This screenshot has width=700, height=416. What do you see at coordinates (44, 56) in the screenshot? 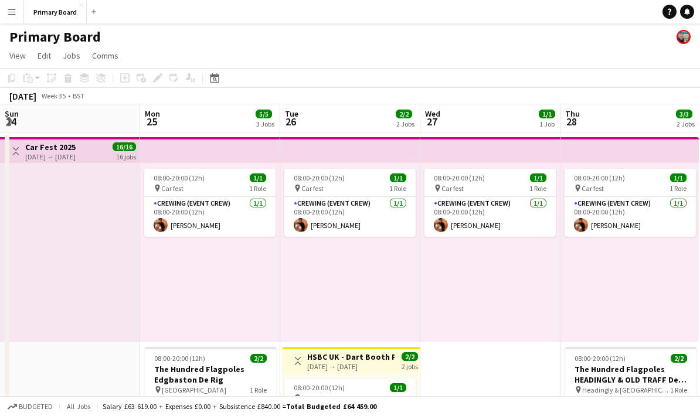
I see `a: Edit` at bounding box center [44, 56].